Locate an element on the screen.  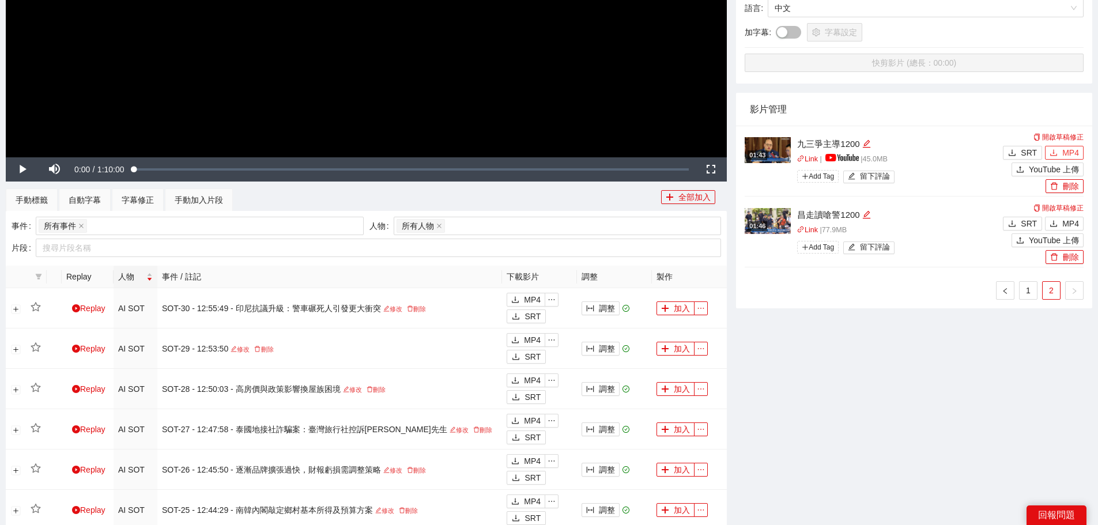
button: 快剪影片 (總長：00:00) is located at coordinates (914, 63).